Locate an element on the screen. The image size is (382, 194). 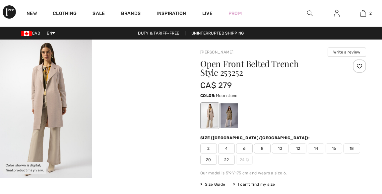
span: 6 is located at coordinates (244, 148).